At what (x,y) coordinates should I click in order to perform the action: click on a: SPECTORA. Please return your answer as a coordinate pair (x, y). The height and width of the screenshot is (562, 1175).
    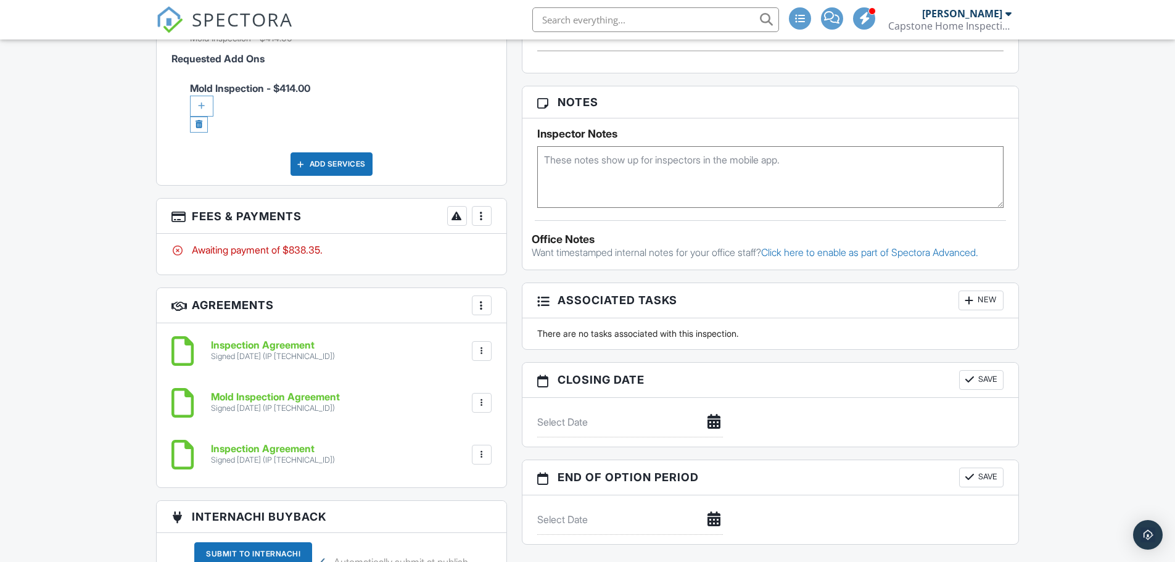
    Looking at the image, I should click on (224, 30).